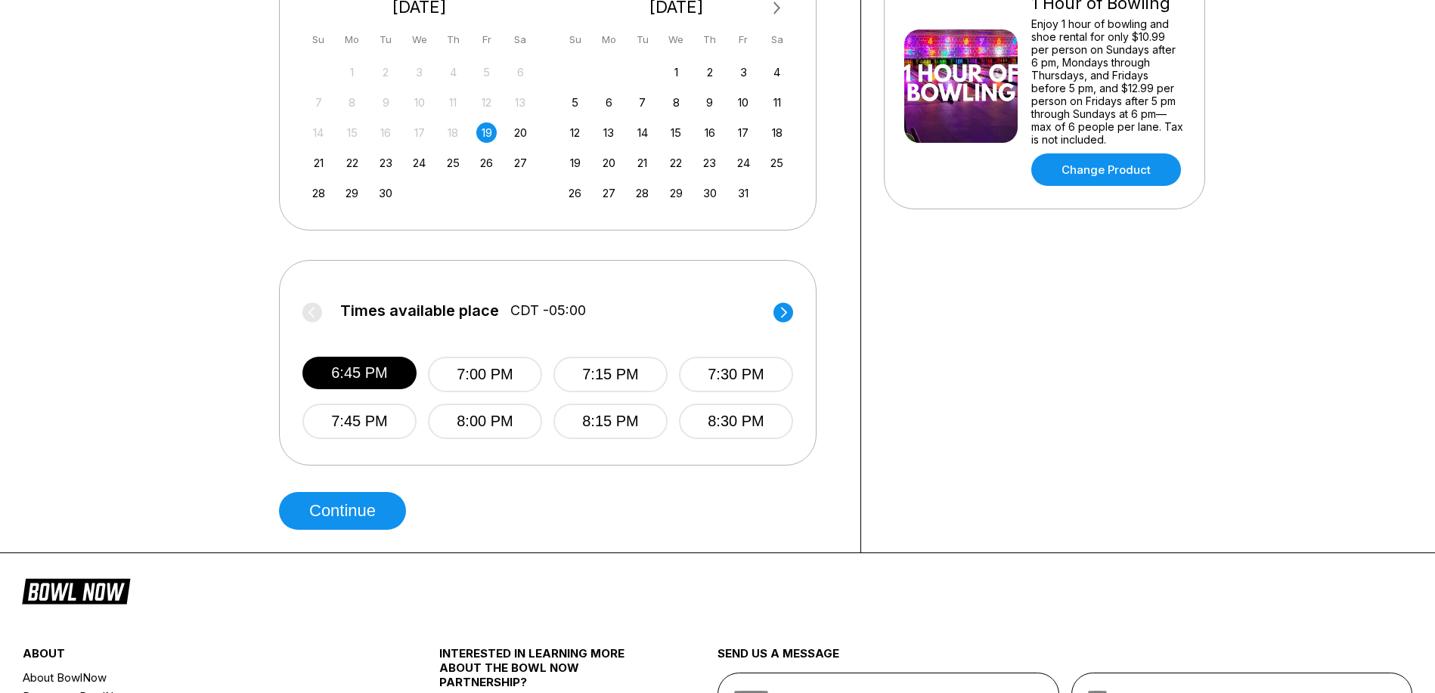 This screenshot has width=1435, height=693. What do you see at coordinates (486, 163) in the screenshot?
I see `div: Choose Friday, September 26th, 2025` at bounding box center [486, 163].